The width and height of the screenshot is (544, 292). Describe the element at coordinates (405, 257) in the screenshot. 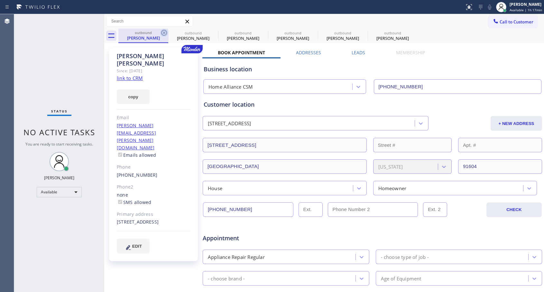

I see `div: - choose type of job -` at that location.